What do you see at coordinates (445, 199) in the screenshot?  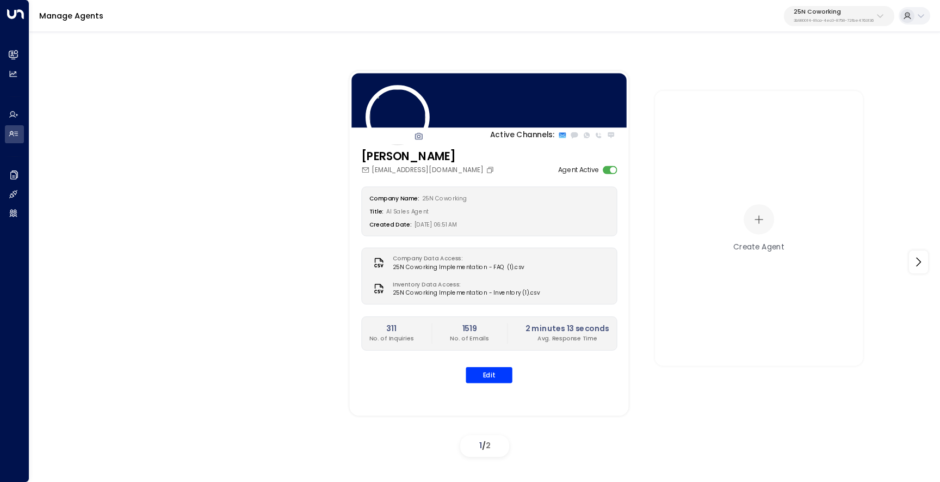 I see `span: 25N Coworking` at bounding box center [445, 199].